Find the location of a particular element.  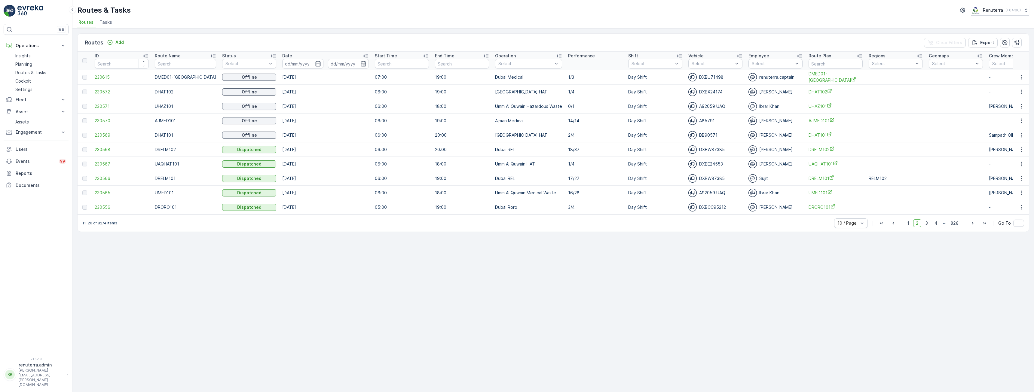

p: Assets is located at coordinates (22, 122).